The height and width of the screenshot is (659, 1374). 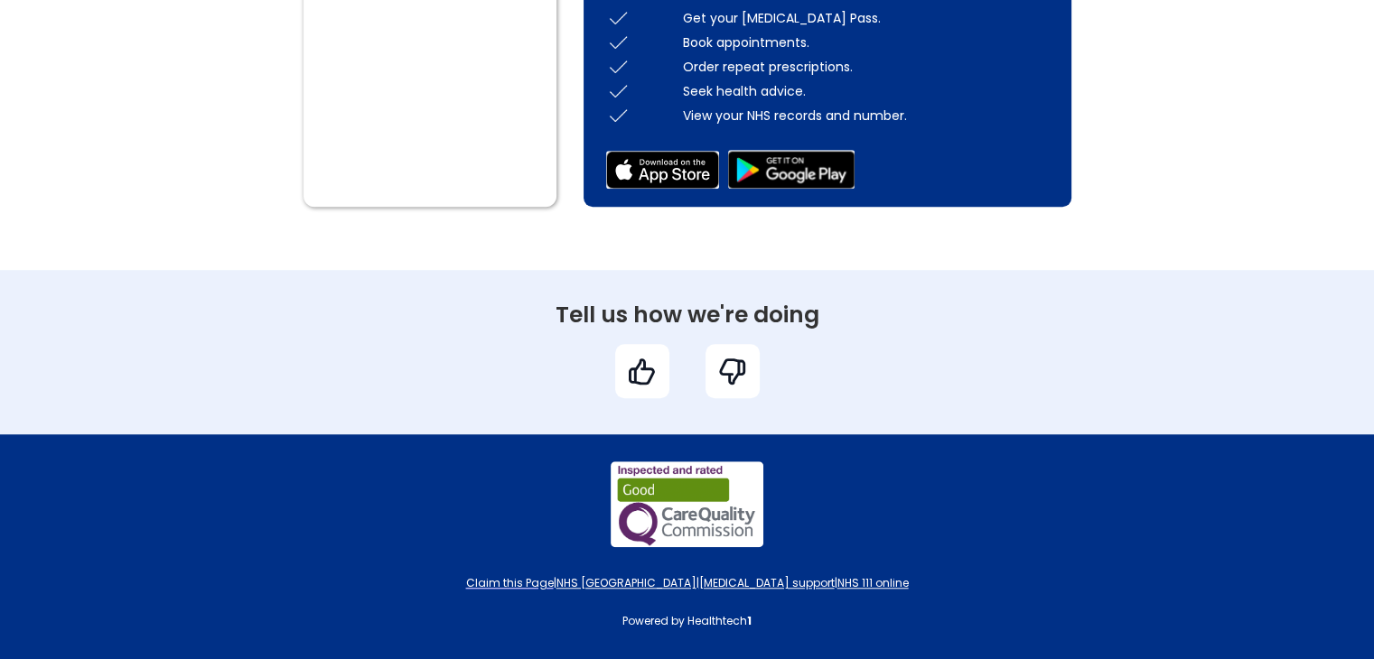 I want to click on a: NHS 111 online, so click(x=873, y=583).